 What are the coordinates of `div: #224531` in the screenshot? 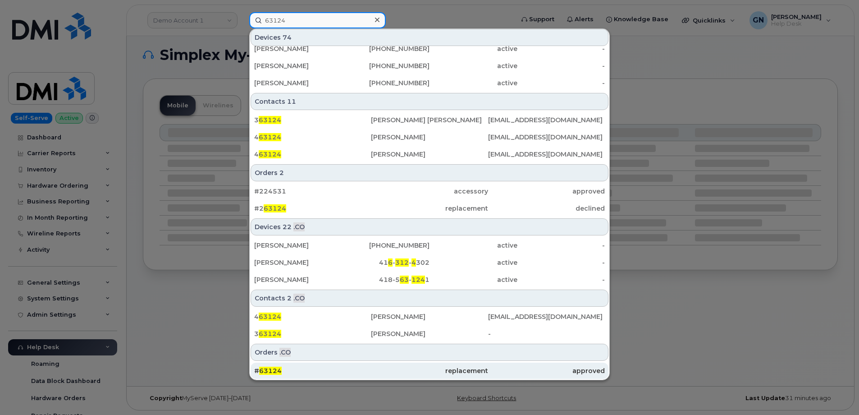 It's located at (312, 191).